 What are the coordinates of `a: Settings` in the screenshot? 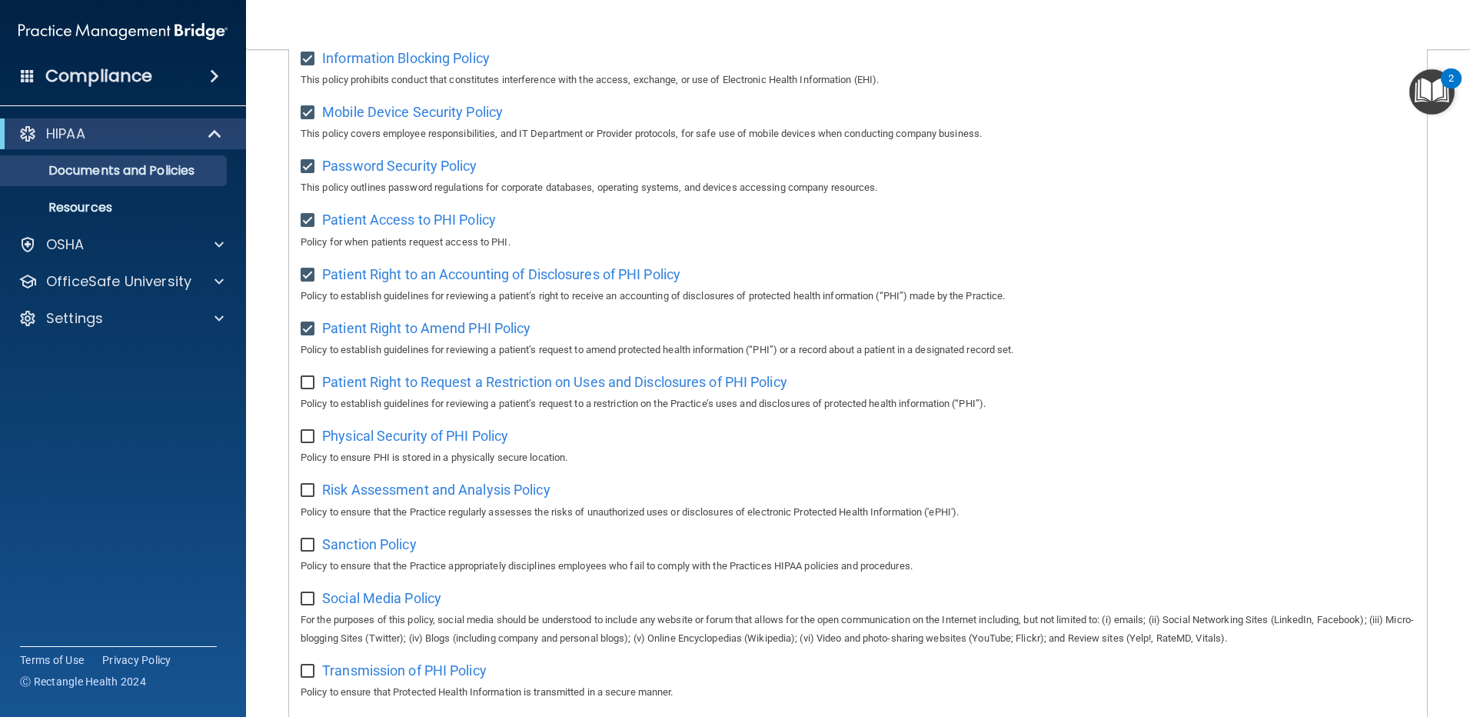 It's located at (121, 318).